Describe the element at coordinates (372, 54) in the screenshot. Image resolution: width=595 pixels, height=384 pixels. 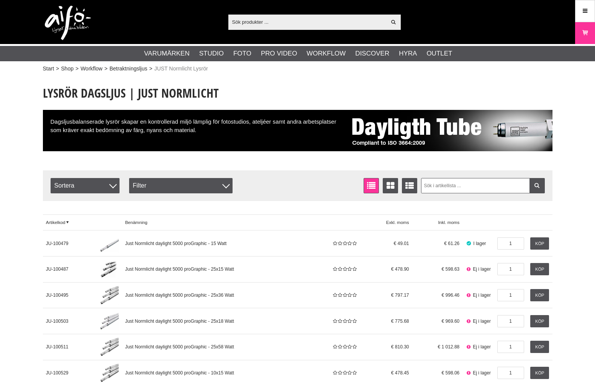
I see `a: Discover` at that location.